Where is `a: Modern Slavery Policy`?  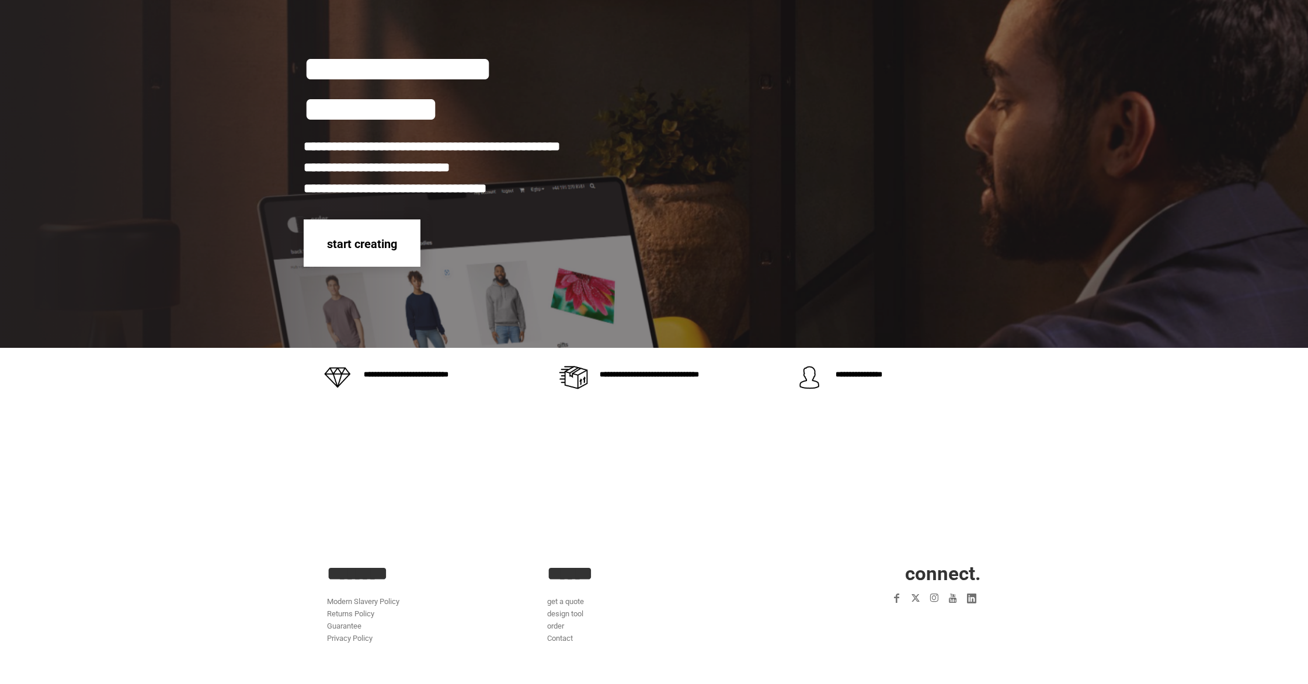
a: Modern Slavery Policy is located at coordinates (363, 601).